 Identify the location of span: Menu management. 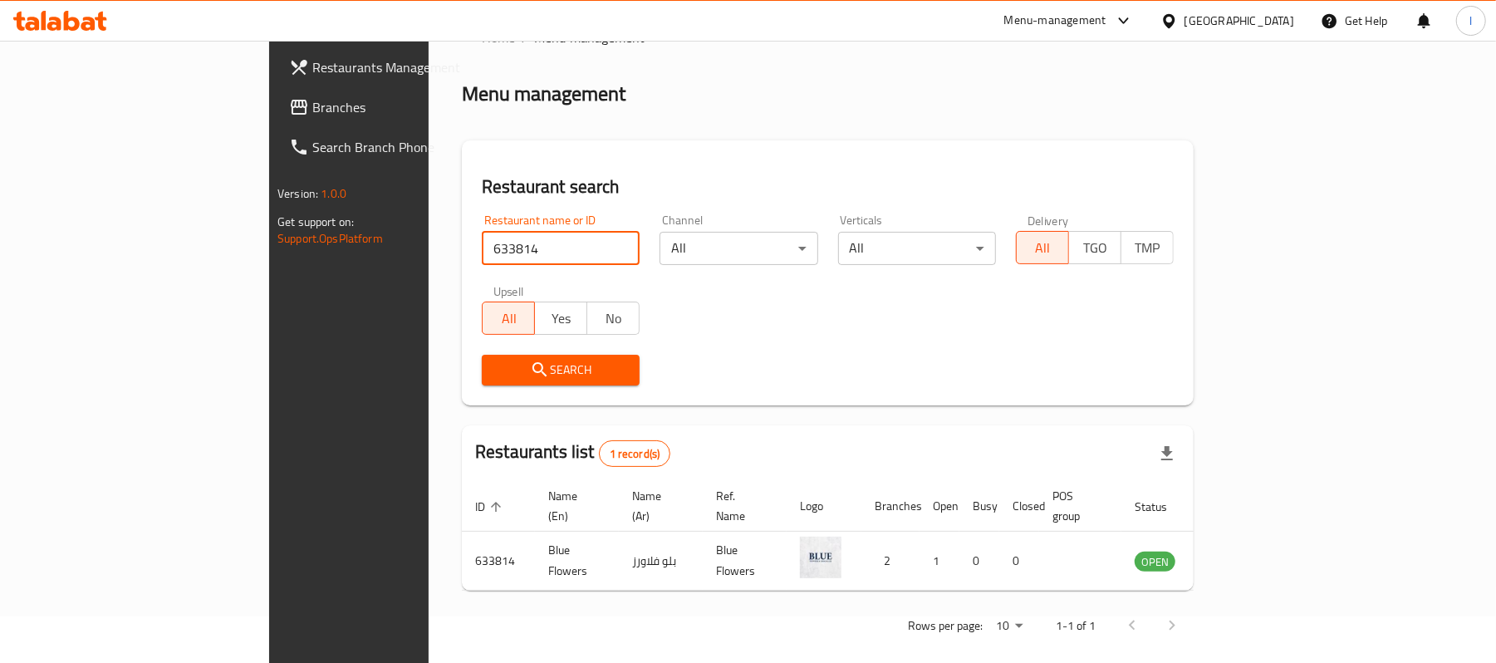
(589, 37).